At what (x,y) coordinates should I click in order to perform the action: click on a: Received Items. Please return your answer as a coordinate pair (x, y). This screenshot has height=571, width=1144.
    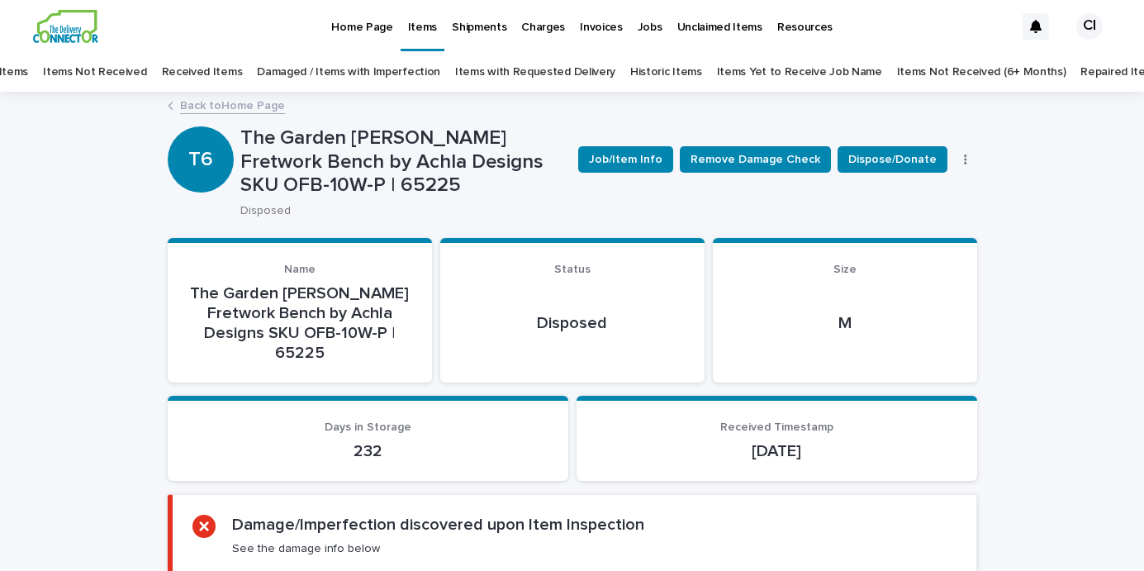
    Looking at the image, I should click on (202, 72).